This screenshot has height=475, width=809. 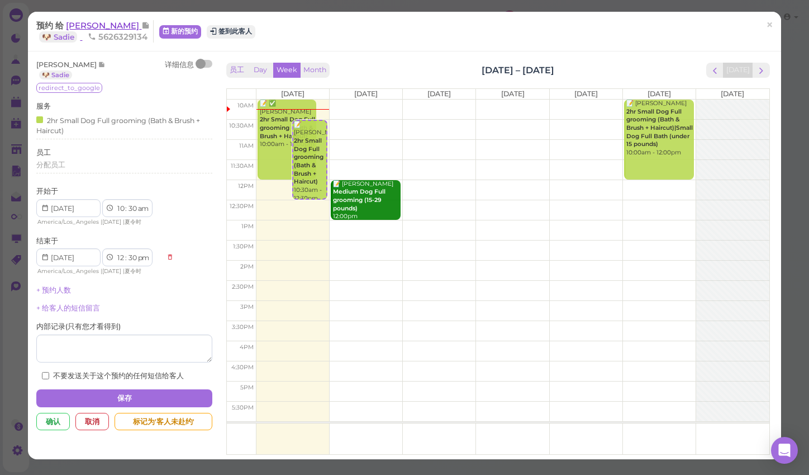 I want to click on span: 1pm, so click(x=248, y=226).